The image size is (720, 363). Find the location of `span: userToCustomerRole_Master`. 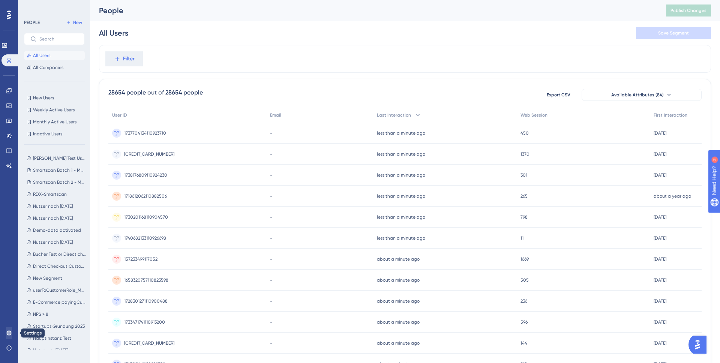

span: userToCustomerRole_Master is located at coordinates (60, 290).